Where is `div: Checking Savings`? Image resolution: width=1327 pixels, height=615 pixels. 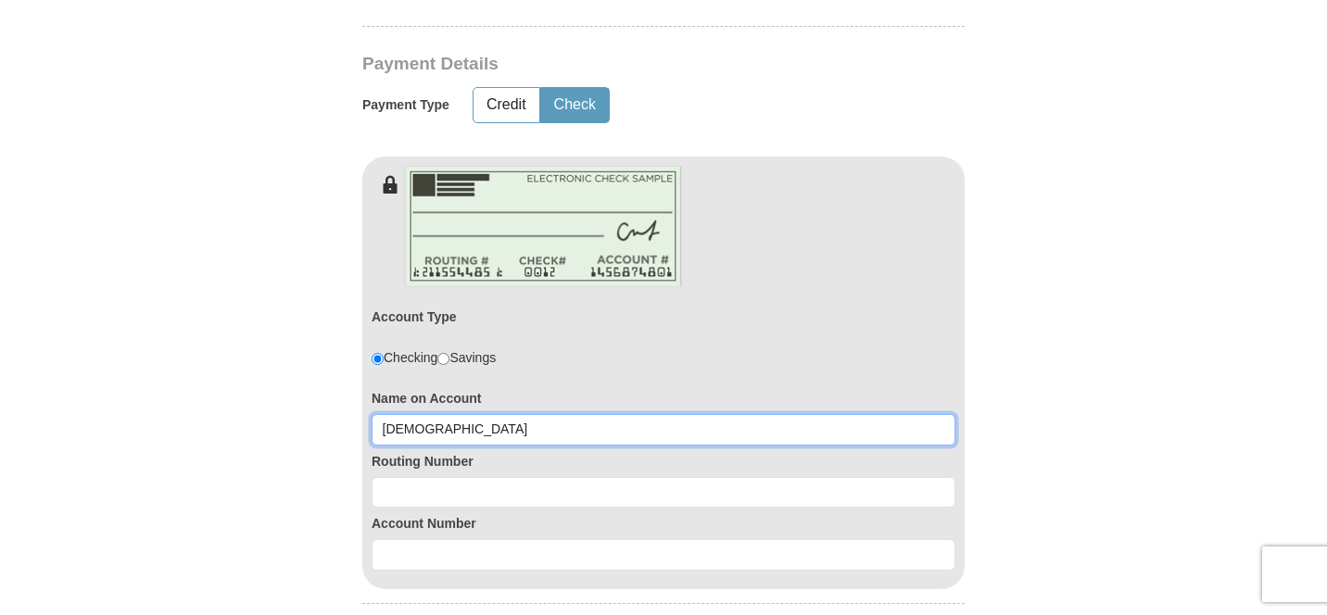
div: Checking Savings is located at coordinates (434, 358).